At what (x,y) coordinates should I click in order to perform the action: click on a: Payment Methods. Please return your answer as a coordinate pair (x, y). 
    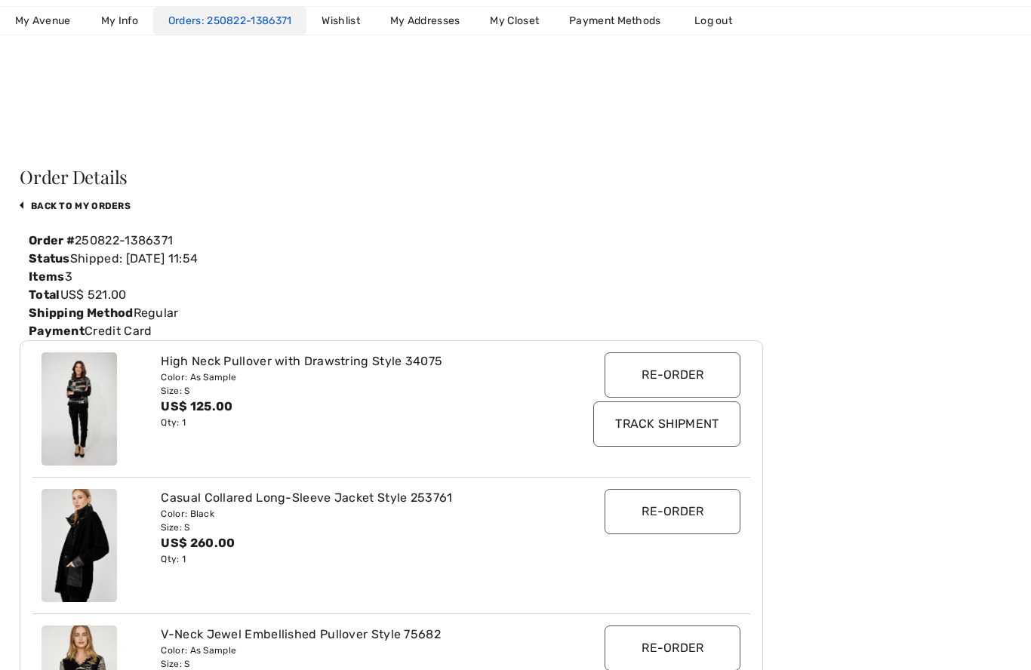
    Looking at the image, I should click on (615, 20).